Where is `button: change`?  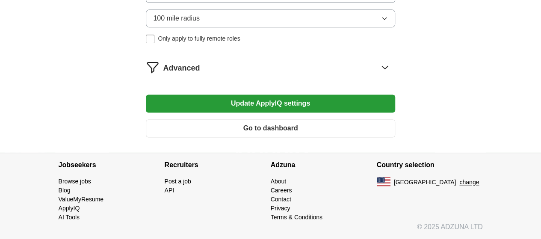 button: change is located at coordinates (469, 182).